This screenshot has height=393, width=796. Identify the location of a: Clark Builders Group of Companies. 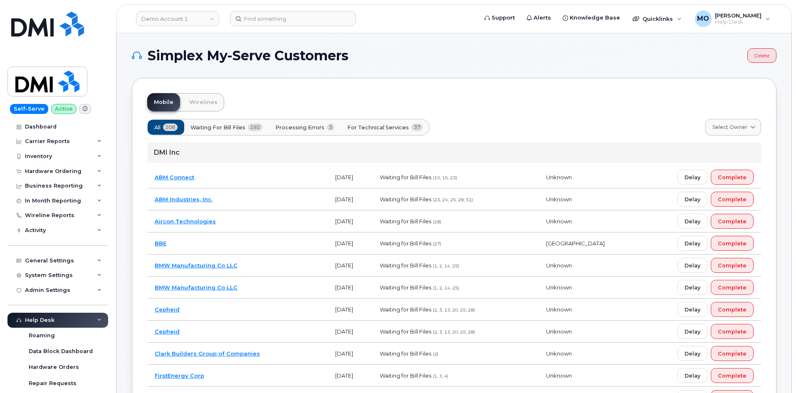
(207, 354).